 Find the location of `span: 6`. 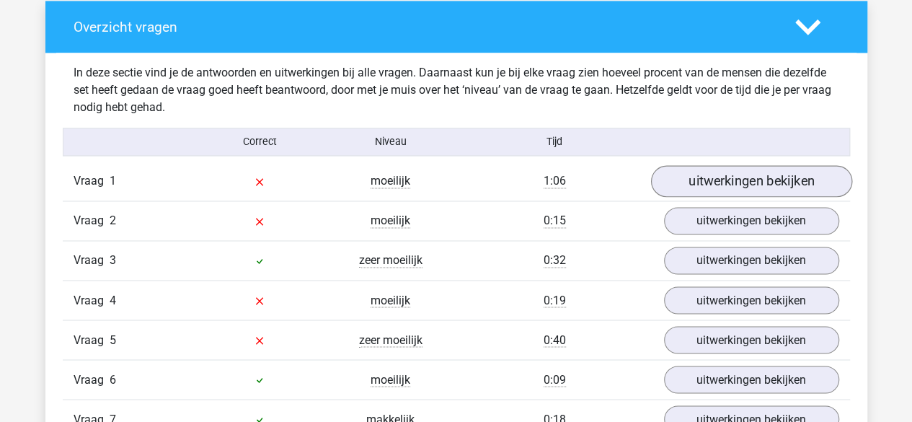

span: 6 is located at coordinates (112, 378).